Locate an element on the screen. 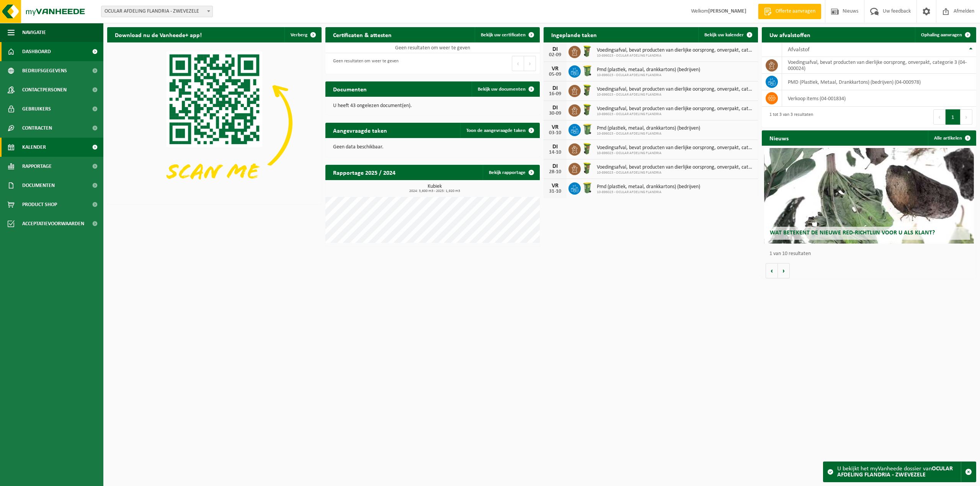  div: 05-09 is located at coordinates (555, 75).